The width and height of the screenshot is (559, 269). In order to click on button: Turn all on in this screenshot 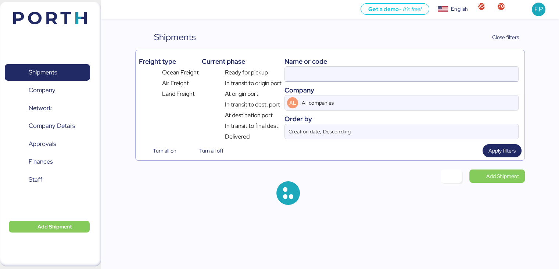, I will do `click(160, 150)`.